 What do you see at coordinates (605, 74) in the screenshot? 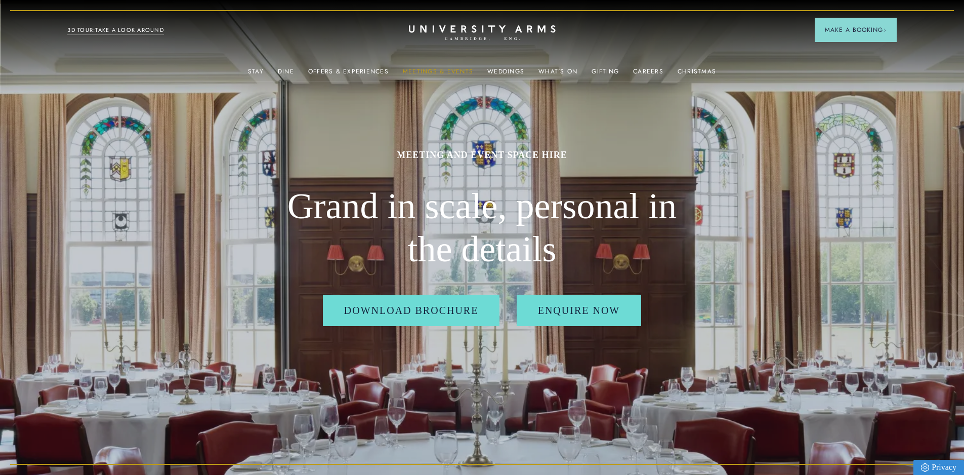
I see `a: Gifting` at bounding box center [605, 74].